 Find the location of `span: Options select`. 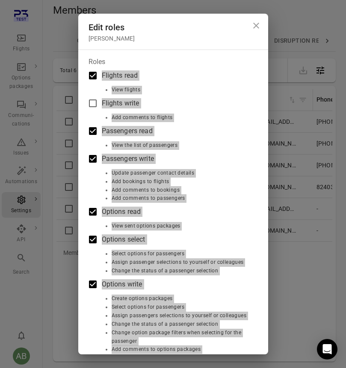

span: Options select is located at coordinates (124, 240).